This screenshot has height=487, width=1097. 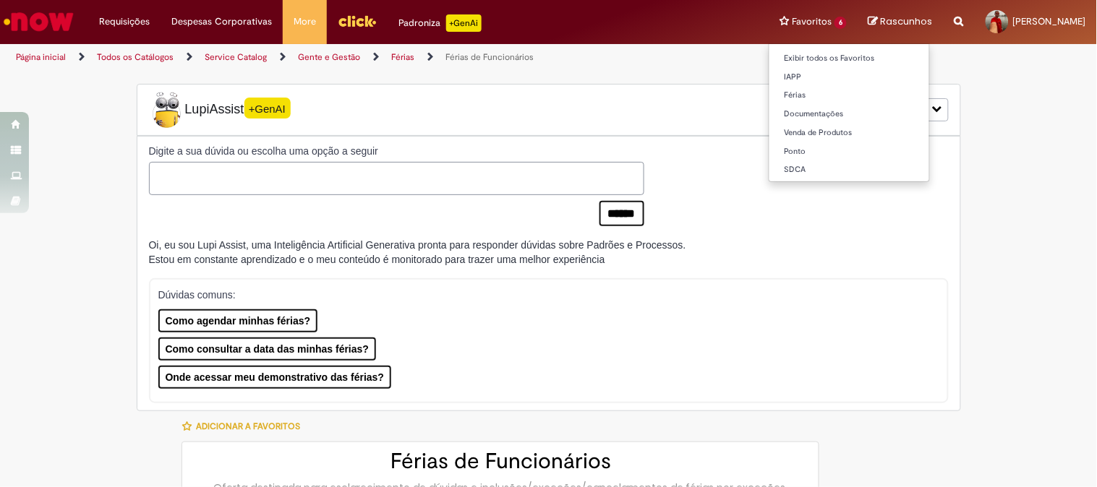 I want to click on span: Rascunhos, so click(x=906, y=21).